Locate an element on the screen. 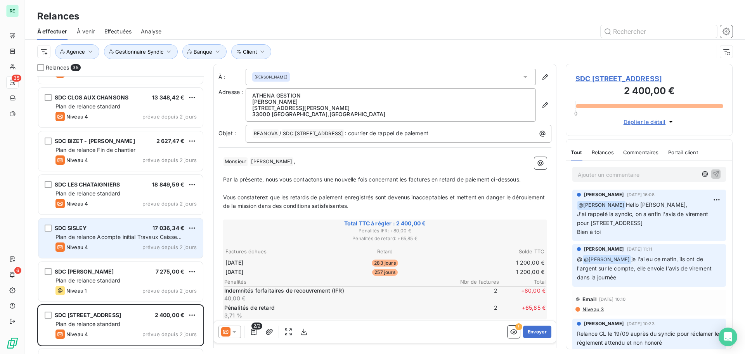  span: : courrier de rappel de paiement is located at coordinates (387, 133).